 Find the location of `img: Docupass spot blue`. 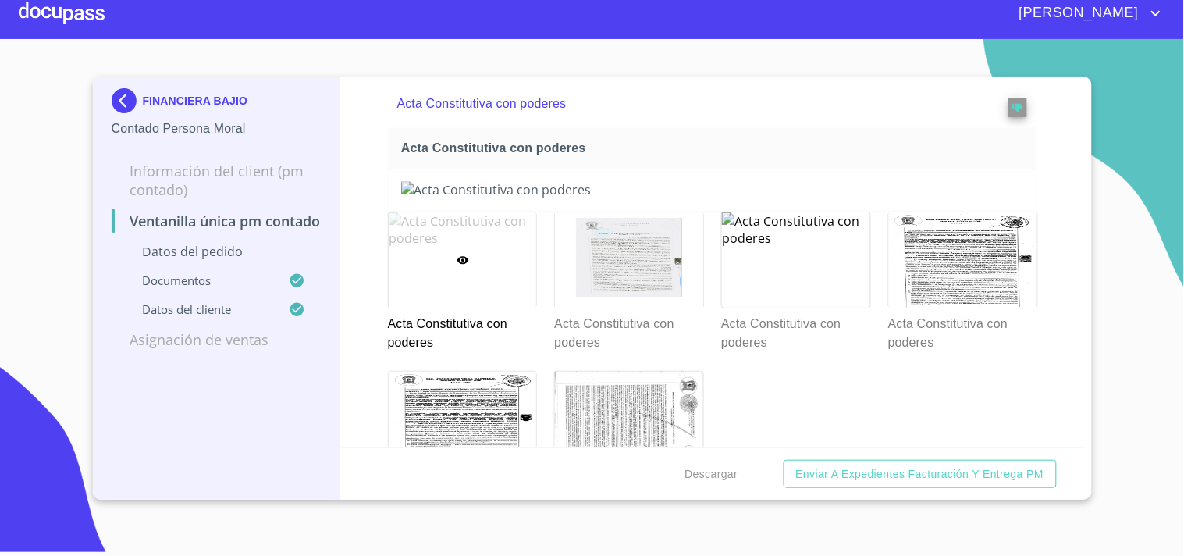

img: Docupass spot blue is located at coordinates (127, 101).